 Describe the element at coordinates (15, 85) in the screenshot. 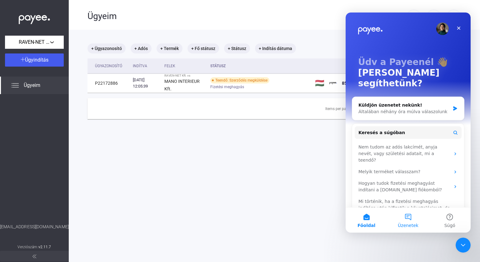

I see `img: list.svg` at that location.